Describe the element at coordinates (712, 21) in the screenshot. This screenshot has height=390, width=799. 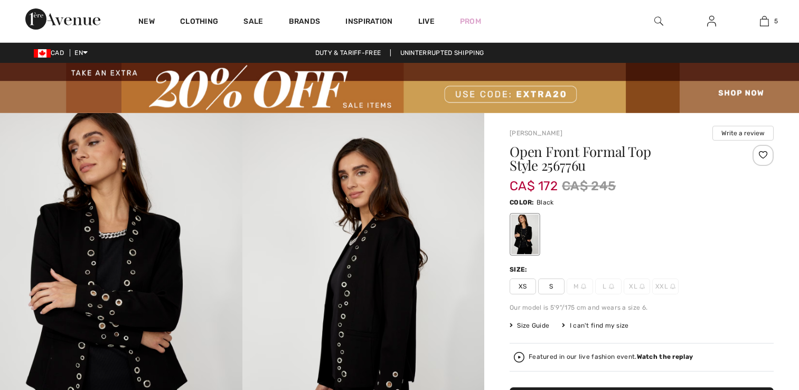
I see `img: My Info` at that location.